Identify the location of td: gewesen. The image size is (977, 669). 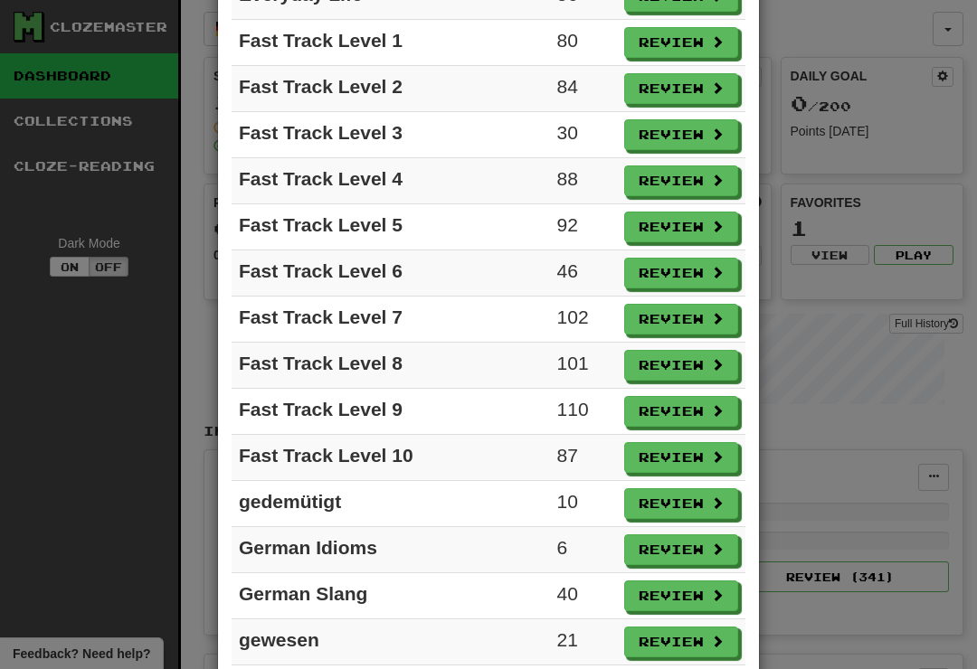
(391, 642).